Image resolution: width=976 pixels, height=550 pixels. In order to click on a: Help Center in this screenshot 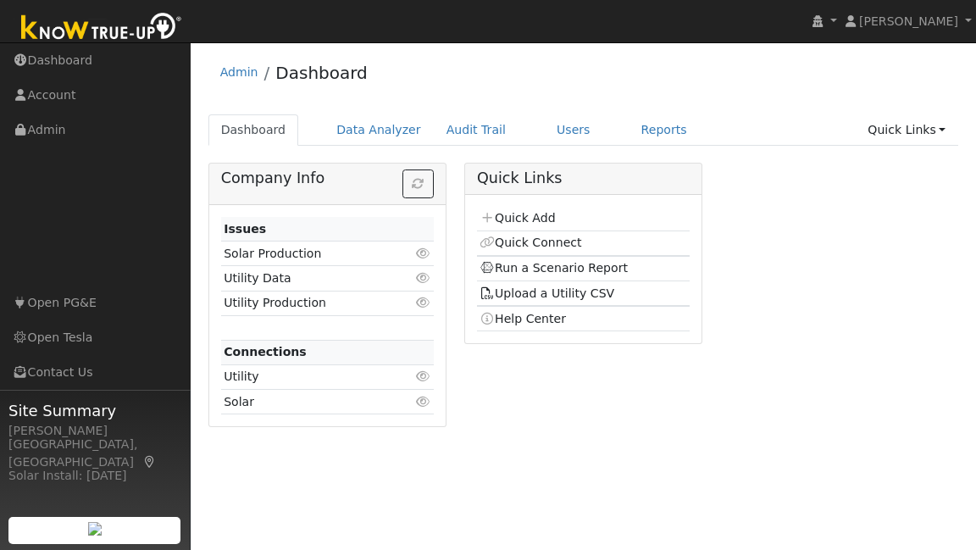, I will do `click(523, 319)`.